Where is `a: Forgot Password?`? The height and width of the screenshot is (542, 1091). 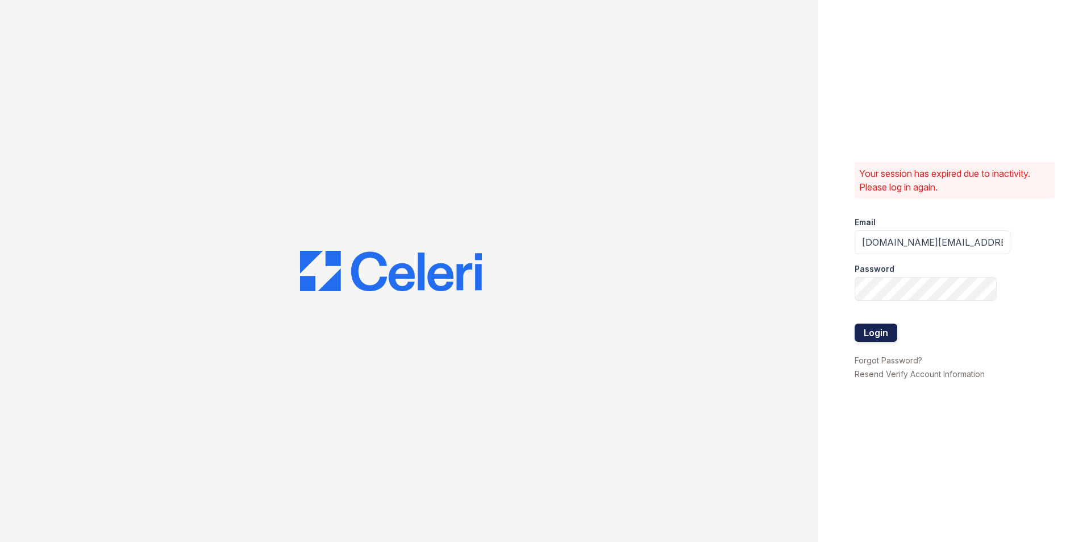 a: Forgot Password? is located at coordinates (888, 360).